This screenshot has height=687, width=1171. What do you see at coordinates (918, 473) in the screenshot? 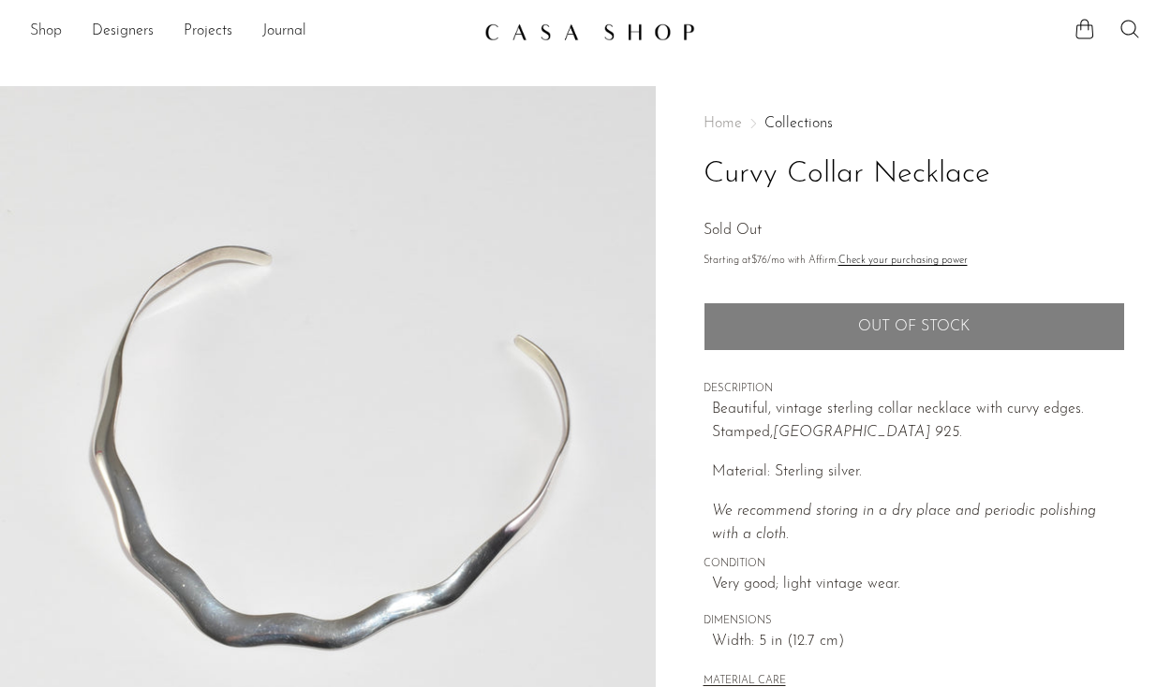
I see `p: Material: Sterling silver.` at bounding box center [918, 473].